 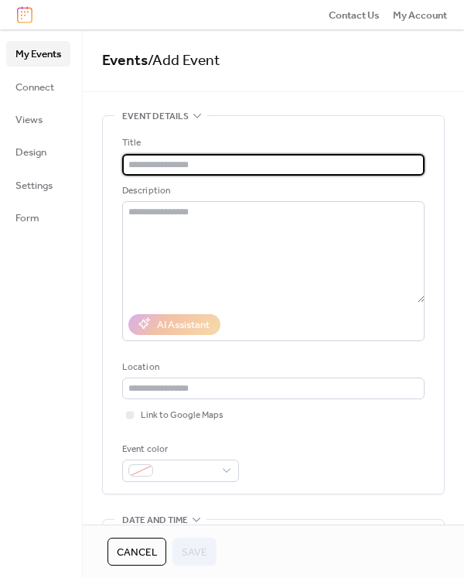 I want to click on span: Contact Us, so click(x=354, y=15).